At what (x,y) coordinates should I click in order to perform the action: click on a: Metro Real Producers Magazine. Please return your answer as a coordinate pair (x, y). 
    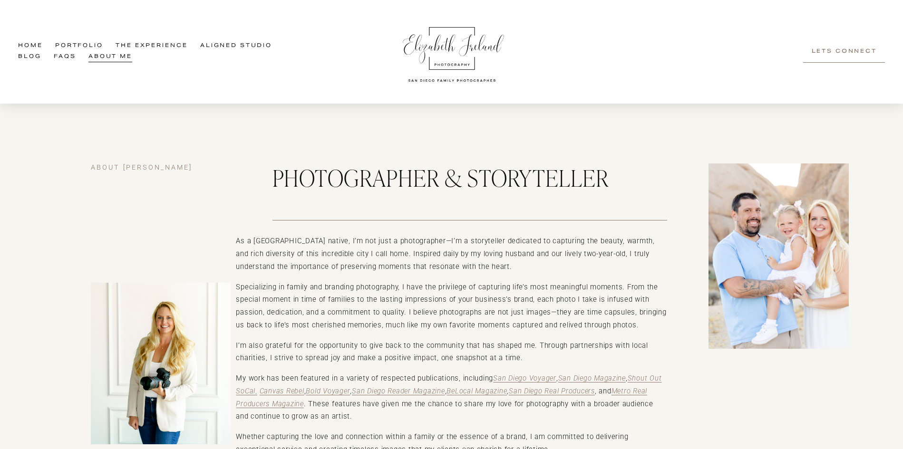
    Looking at the image, I should click on (441, 398).